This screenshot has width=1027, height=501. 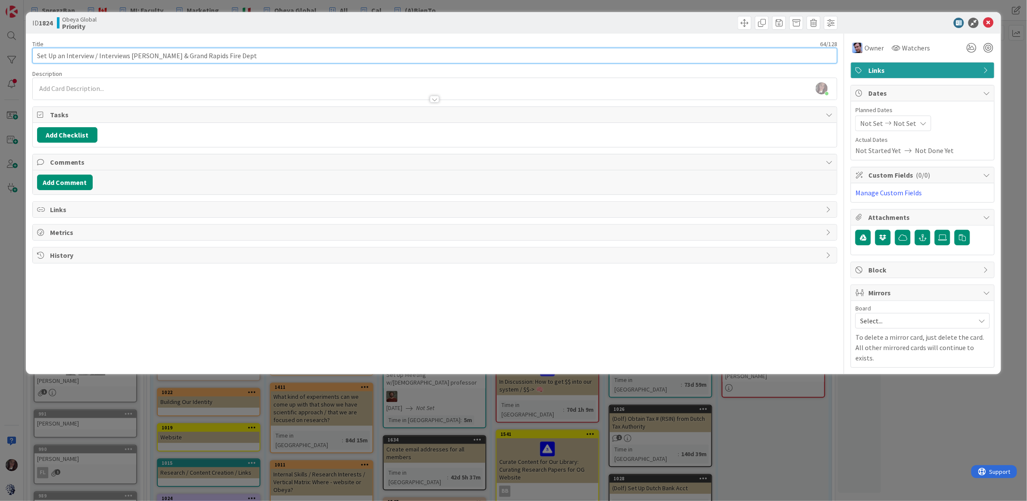 What do you see at coordinates (889, 193) in the screenshot?
I see `a: Manage Custom Fields` at bounding box center [889, 193].